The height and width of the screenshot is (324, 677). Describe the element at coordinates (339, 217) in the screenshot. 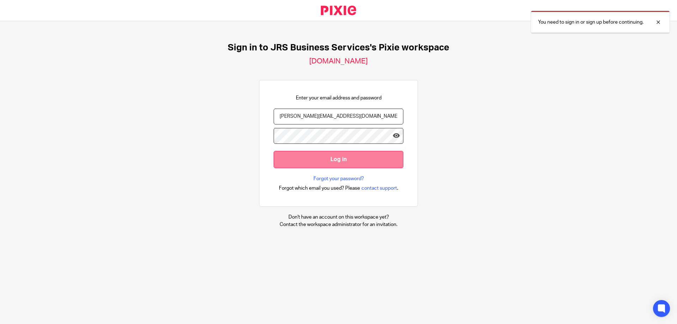

I see `p: Don't have an account on this workspace yet?` at that location.